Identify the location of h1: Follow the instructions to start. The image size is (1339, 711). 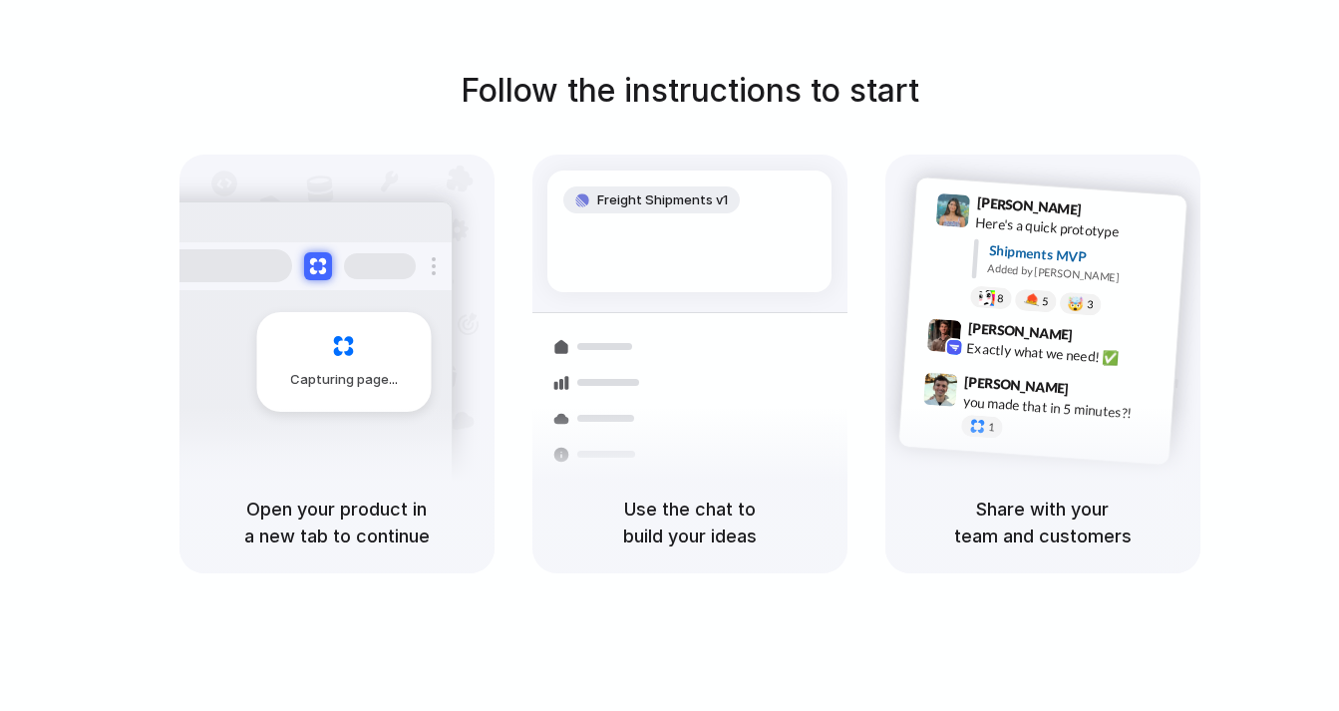
(690, 91).